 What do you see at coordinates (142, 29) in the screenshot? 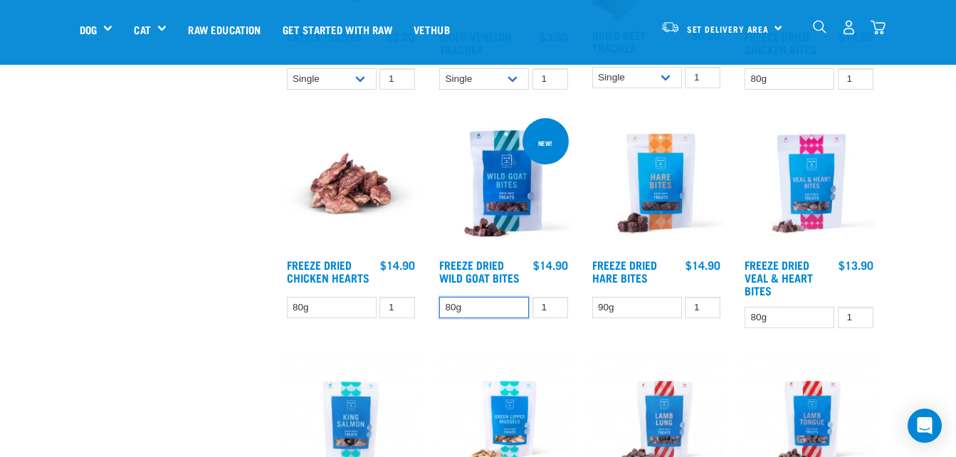
I see `a: Cat` at bounding box center [142, 29].